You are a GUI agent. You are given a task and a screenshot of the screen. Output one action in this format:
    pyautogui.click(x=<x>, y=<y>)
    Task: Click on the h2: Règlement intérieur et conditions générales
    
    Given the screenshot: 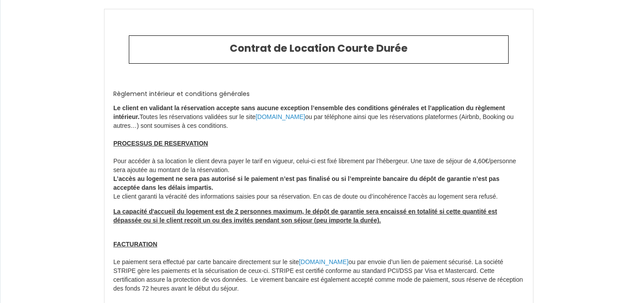 What is the action you would take?
    pyautogui.click(x=319, y=94)
    